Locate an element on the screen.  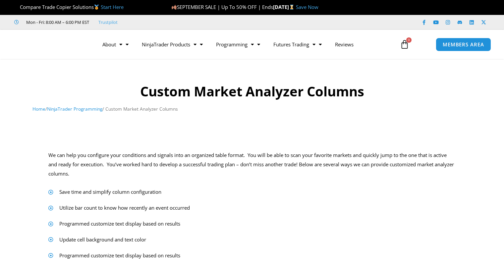
a: Trustpilot is located at coordinates (108, 22).